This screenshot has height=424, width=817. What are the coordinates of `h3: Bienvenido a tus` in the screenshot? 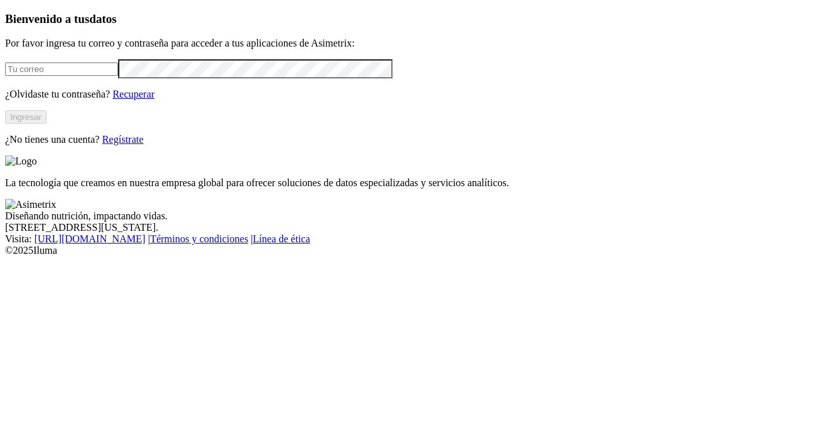 It's located at (408, 19).